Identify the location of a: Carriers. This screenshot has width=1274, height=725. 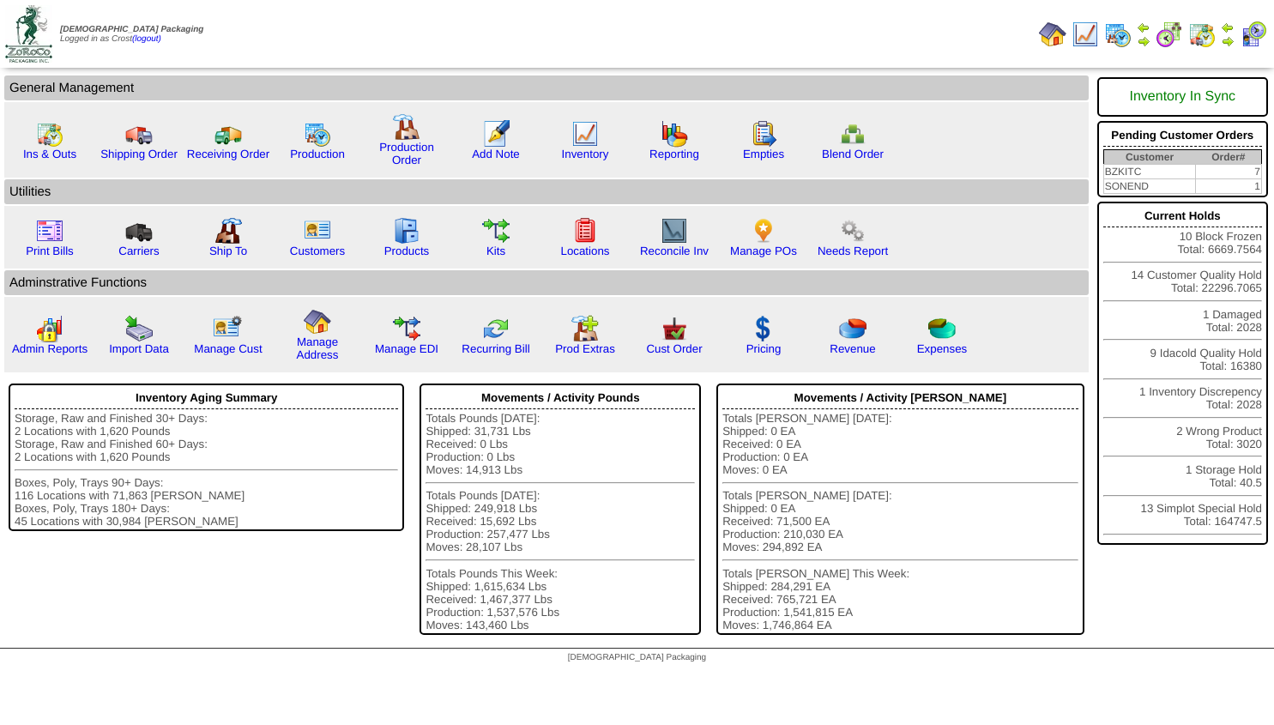
(138, 251).